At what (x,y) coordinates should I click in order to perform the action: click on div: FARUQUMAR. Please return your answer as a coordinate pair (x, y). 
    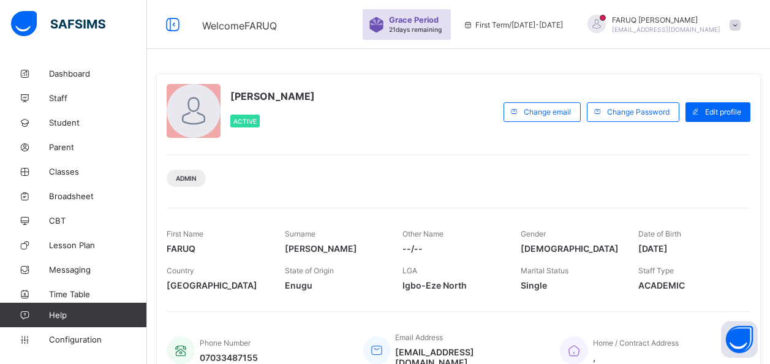
    Looking at the image, I should click on (661, 25).